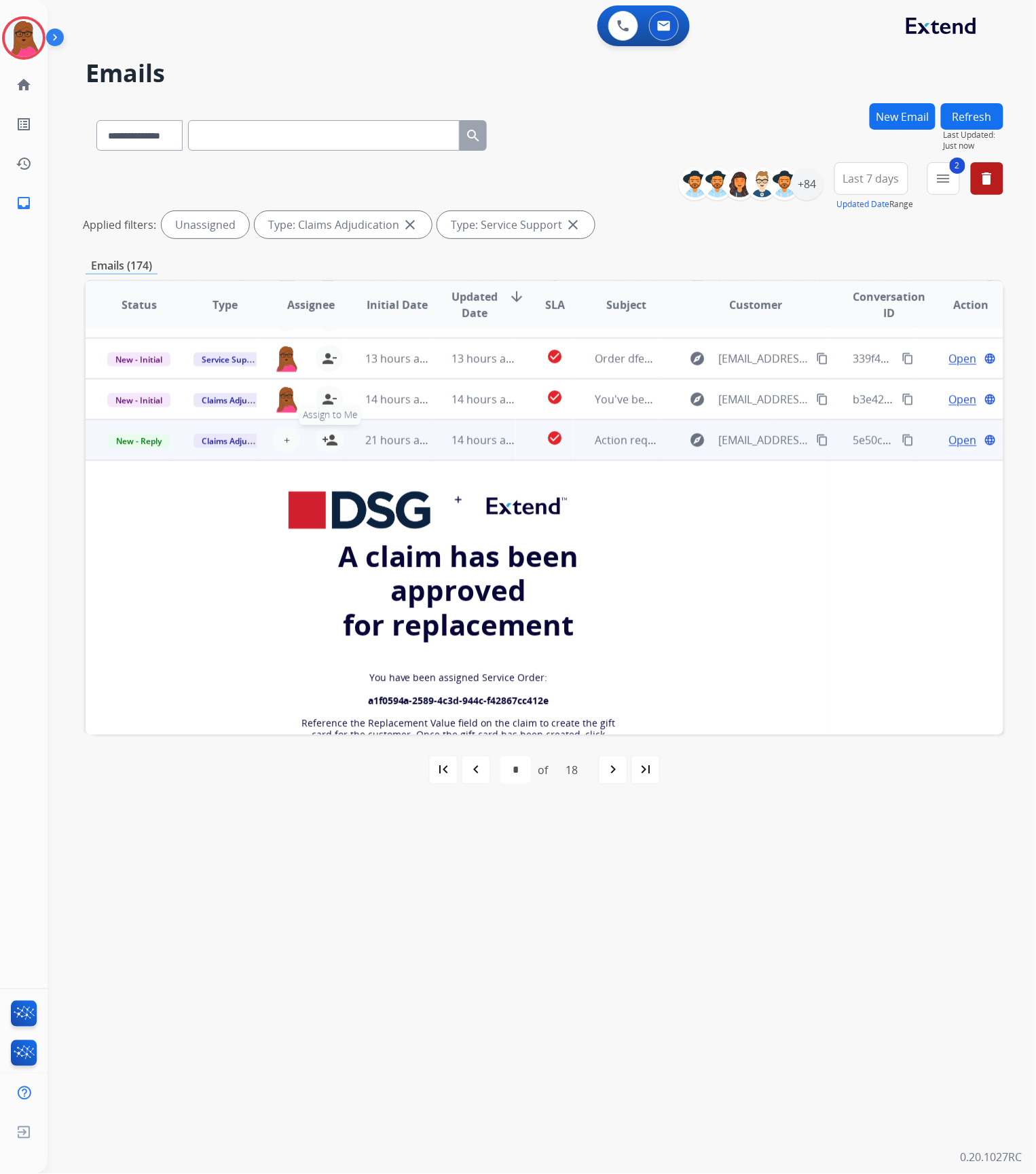 Image resolution: width=1036 pixels, height=1174 pixels. I want to click on button: Refresh, so click(973, 116).